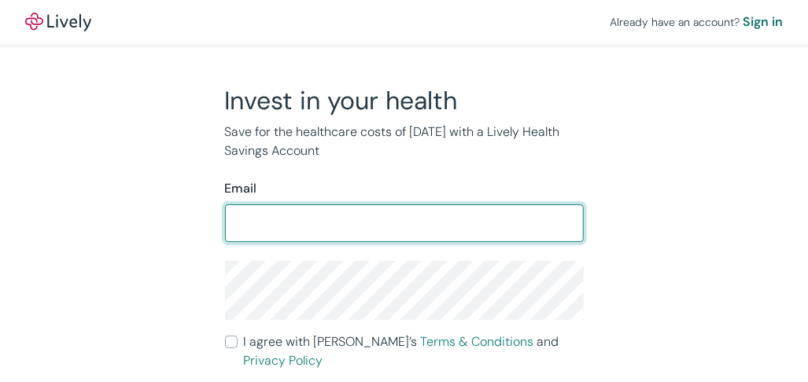 The height and width of the screenshot is (382, 808). Describe the element at coordinates (404, 101) in the screenshot. I see `h2: Invest in your health` at that location.